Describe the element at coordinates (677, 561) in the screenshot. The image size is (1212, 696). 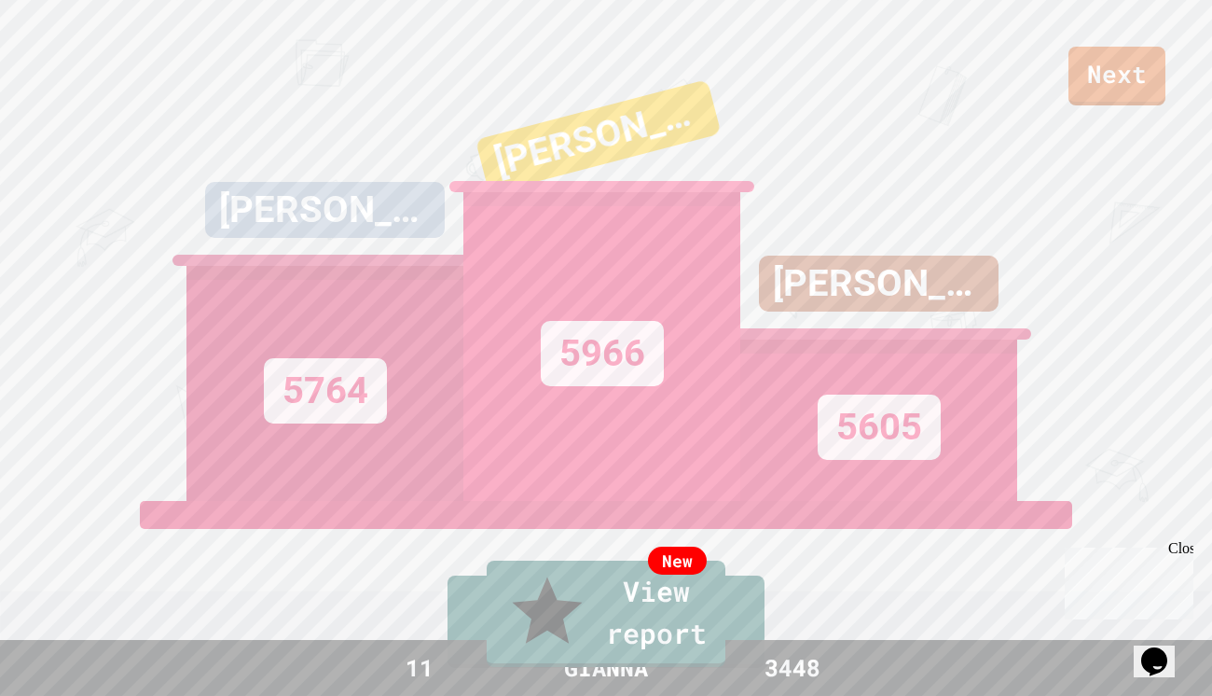
I see `div: New` at that location.